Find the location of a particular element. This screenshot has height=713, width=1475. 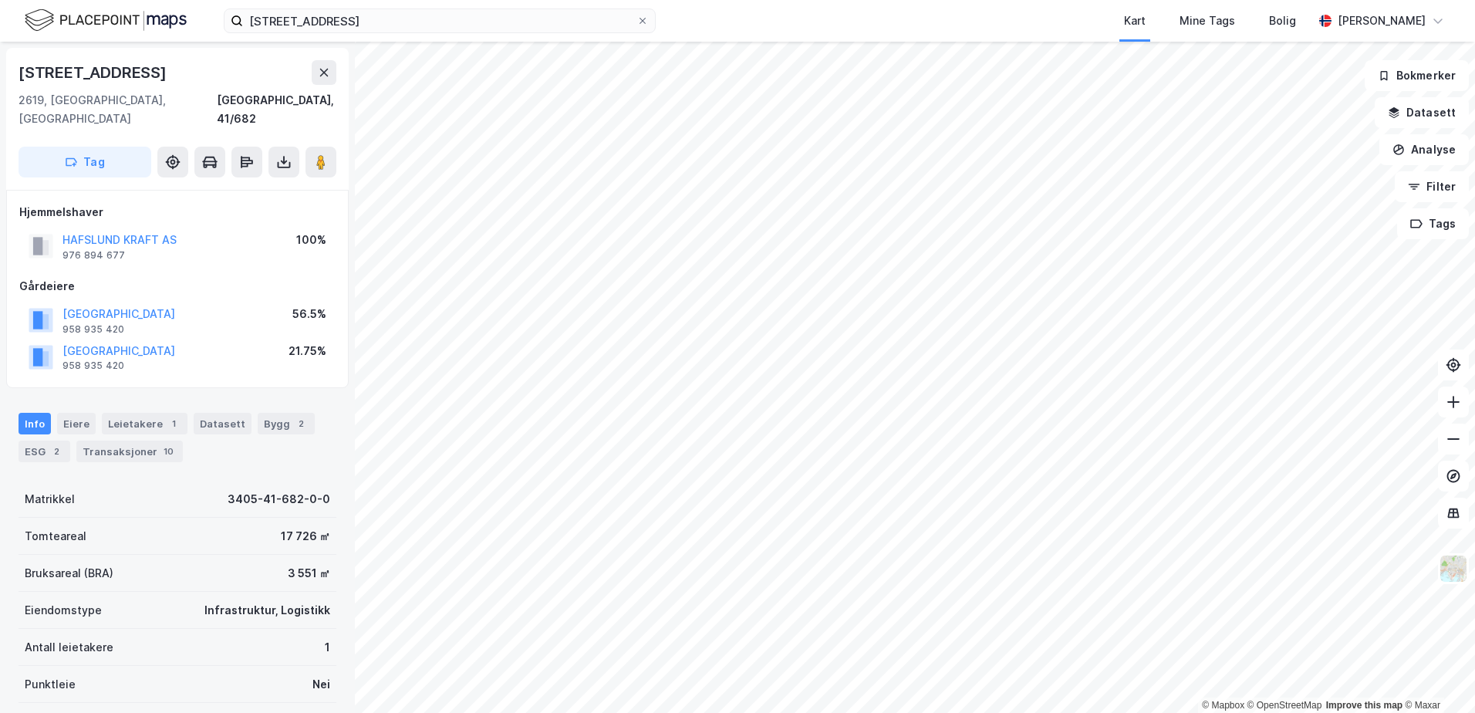

div: Hjemmelshaver is located at coordinates (177, 212).